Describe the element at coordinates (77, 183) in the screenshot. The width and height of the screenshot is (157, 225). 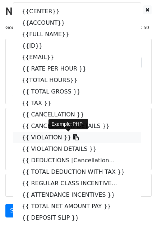
I see `a: {{ REGULAR CLASS INCENTIVE...` at that location.